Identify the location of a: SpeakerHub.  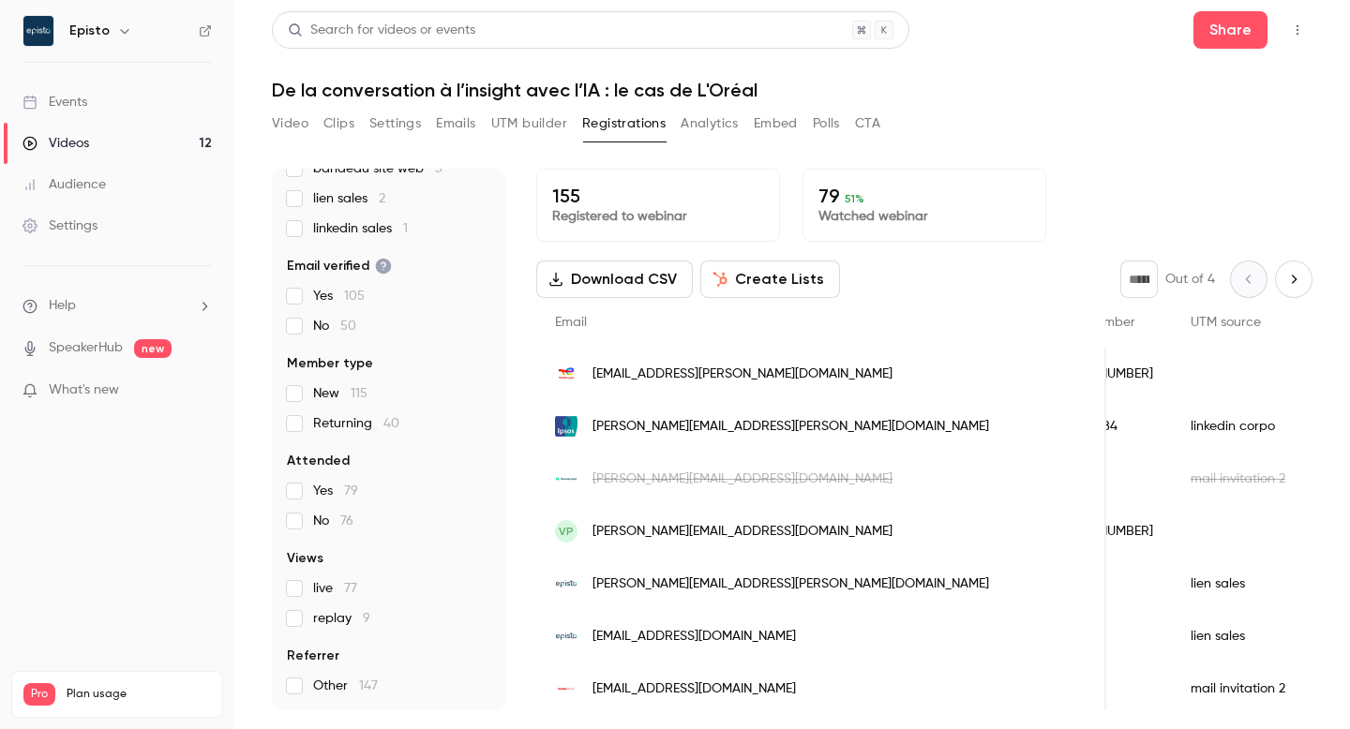
(85, 348).